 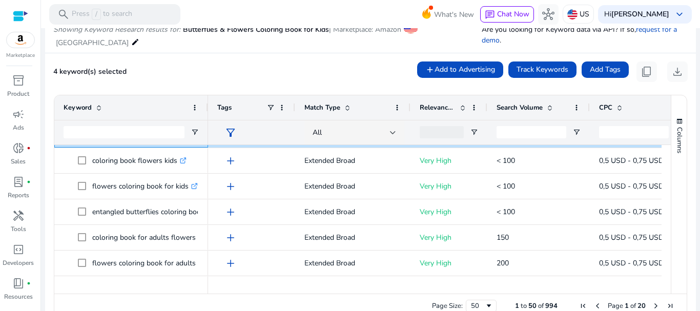 I want to click on span: 0,14 USD - 0,2 USD, so click(x=632, y=289).